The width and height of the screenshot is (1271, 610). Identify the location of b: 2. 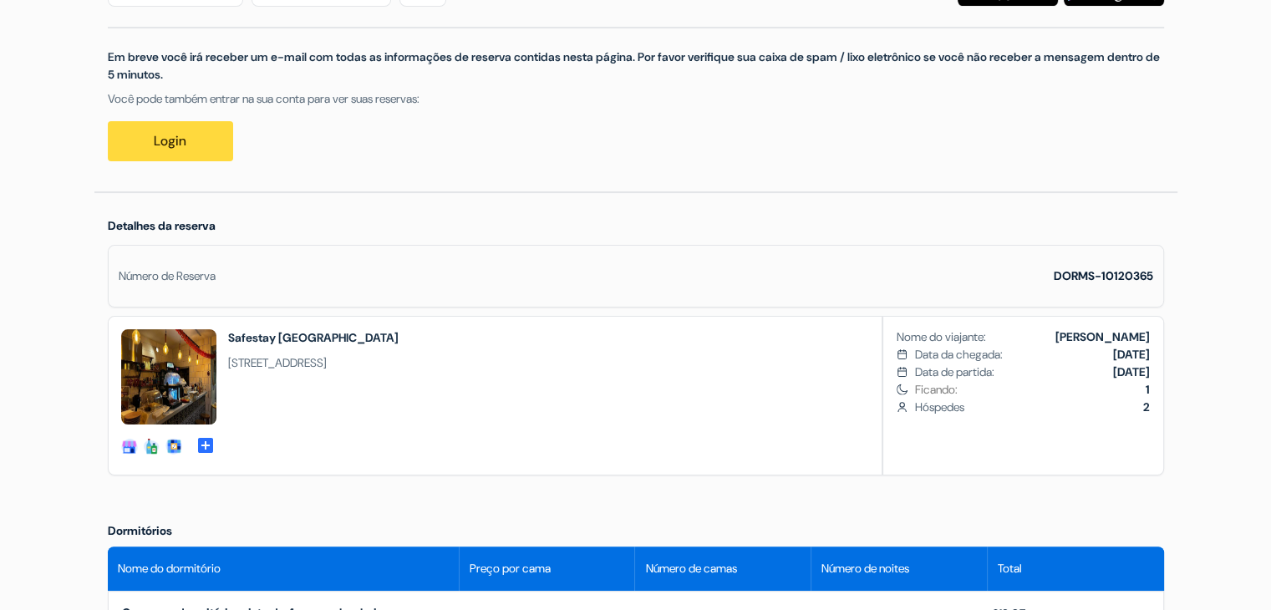
(1146, 407).